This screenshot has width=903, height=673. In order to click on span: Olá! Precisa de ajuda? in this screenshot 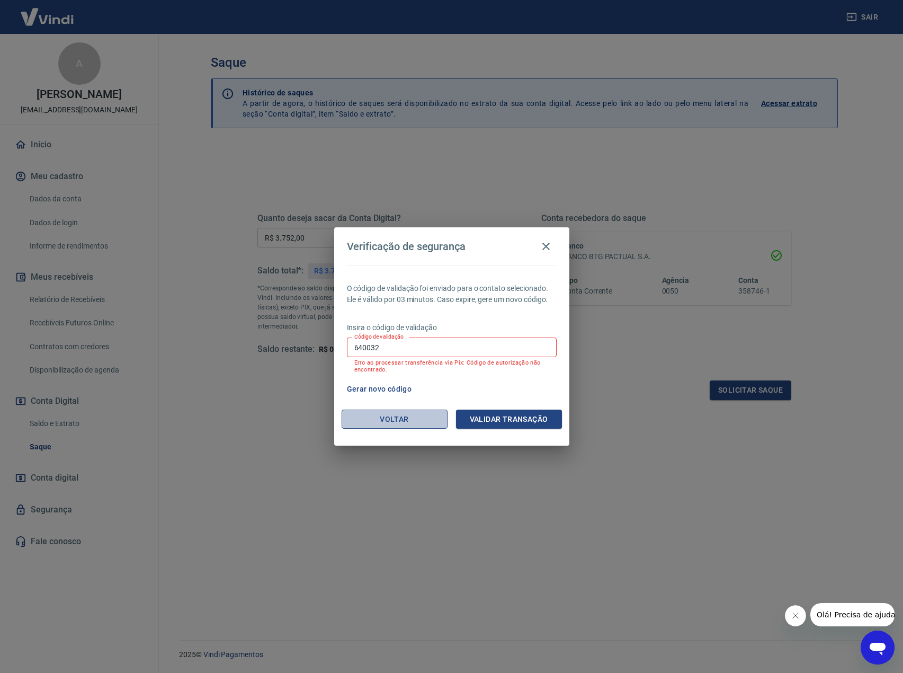, I will do `click(48, 12)`.